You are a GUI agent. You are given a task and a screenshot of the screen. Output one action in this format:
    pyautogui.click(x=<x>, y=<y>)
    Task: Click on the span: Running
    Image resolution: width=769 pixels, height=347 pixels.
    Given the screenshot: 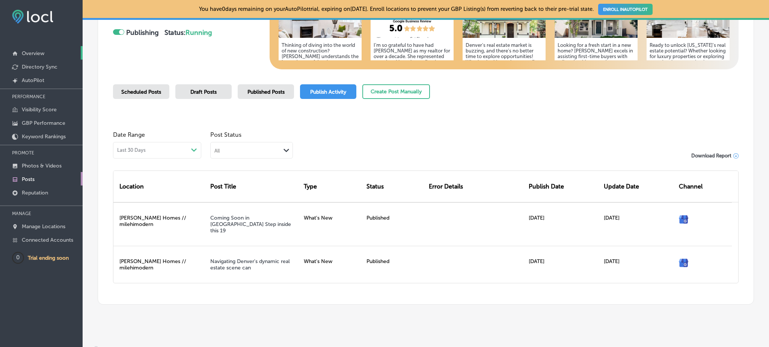 What is the action you would take?
    pyautogui.click(x=199, y=33)
    